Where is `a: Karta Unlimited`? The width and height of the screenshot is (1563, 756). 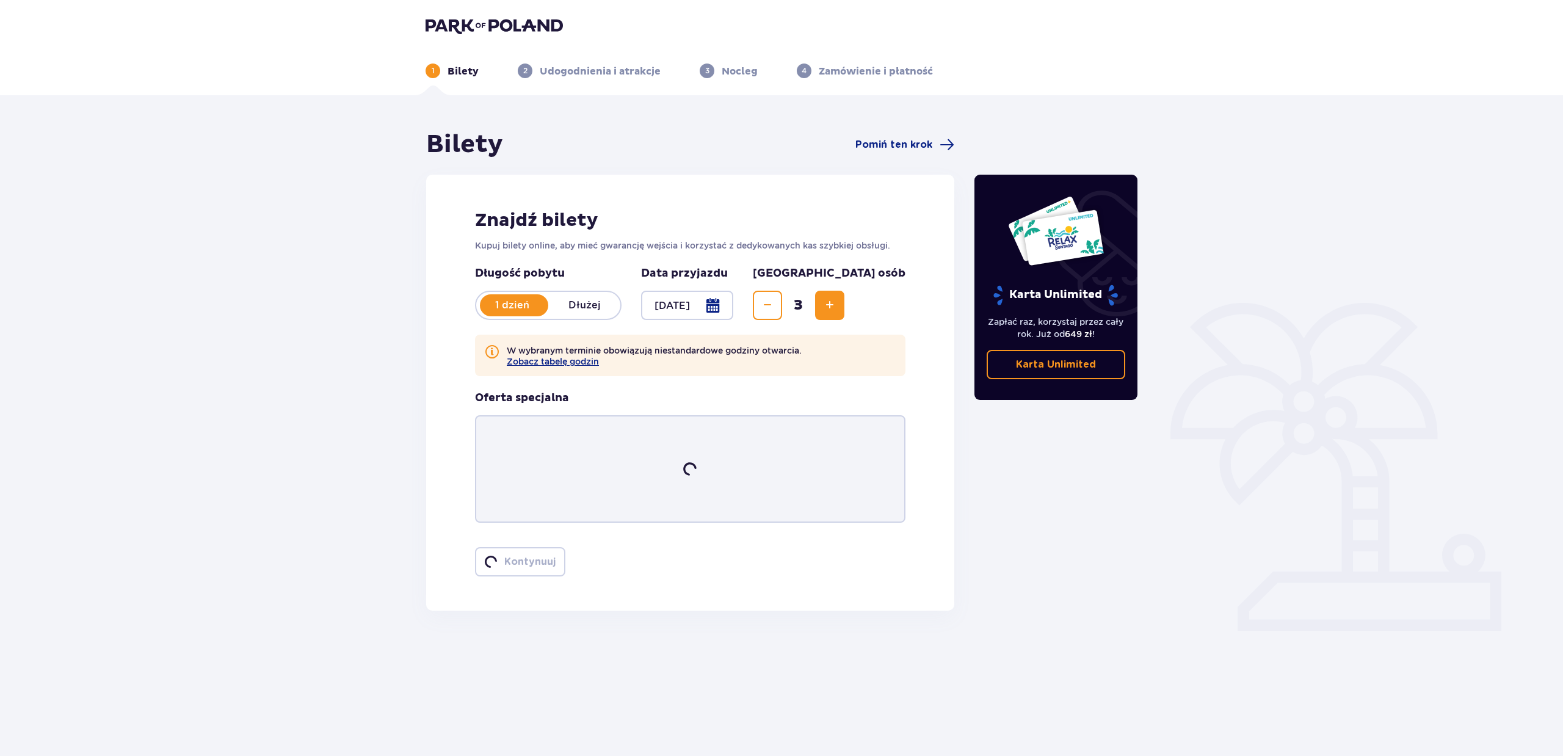 a: Karta Unlimited is located at coordinates (1057, 365).